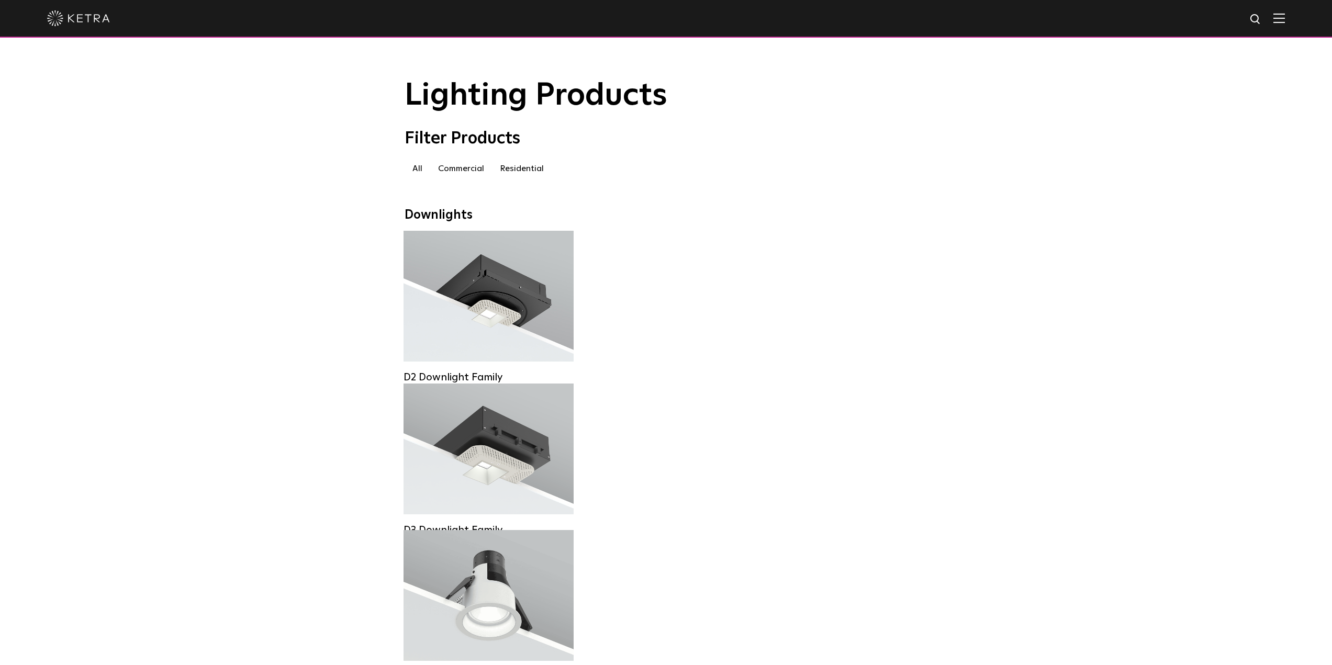  Describe the element at coordinates (488, 596) in the screenshot. I see `a: D4R Retrofit Downlight Lumen Output:800Colors:White / BlackBeam Angles:15° / 25° / 40° / 60°Watta...` at that location.